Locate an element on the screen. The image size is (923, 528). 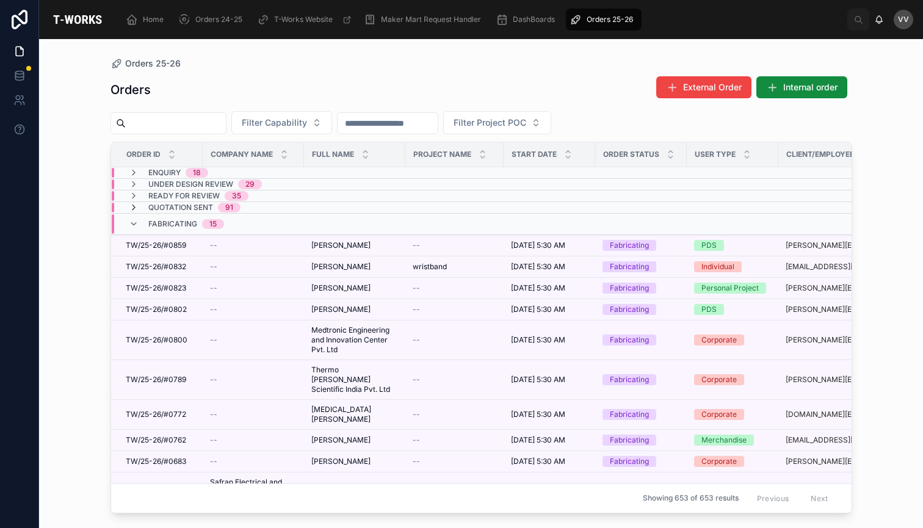
div: 18 is located at coordinates (197, 173).